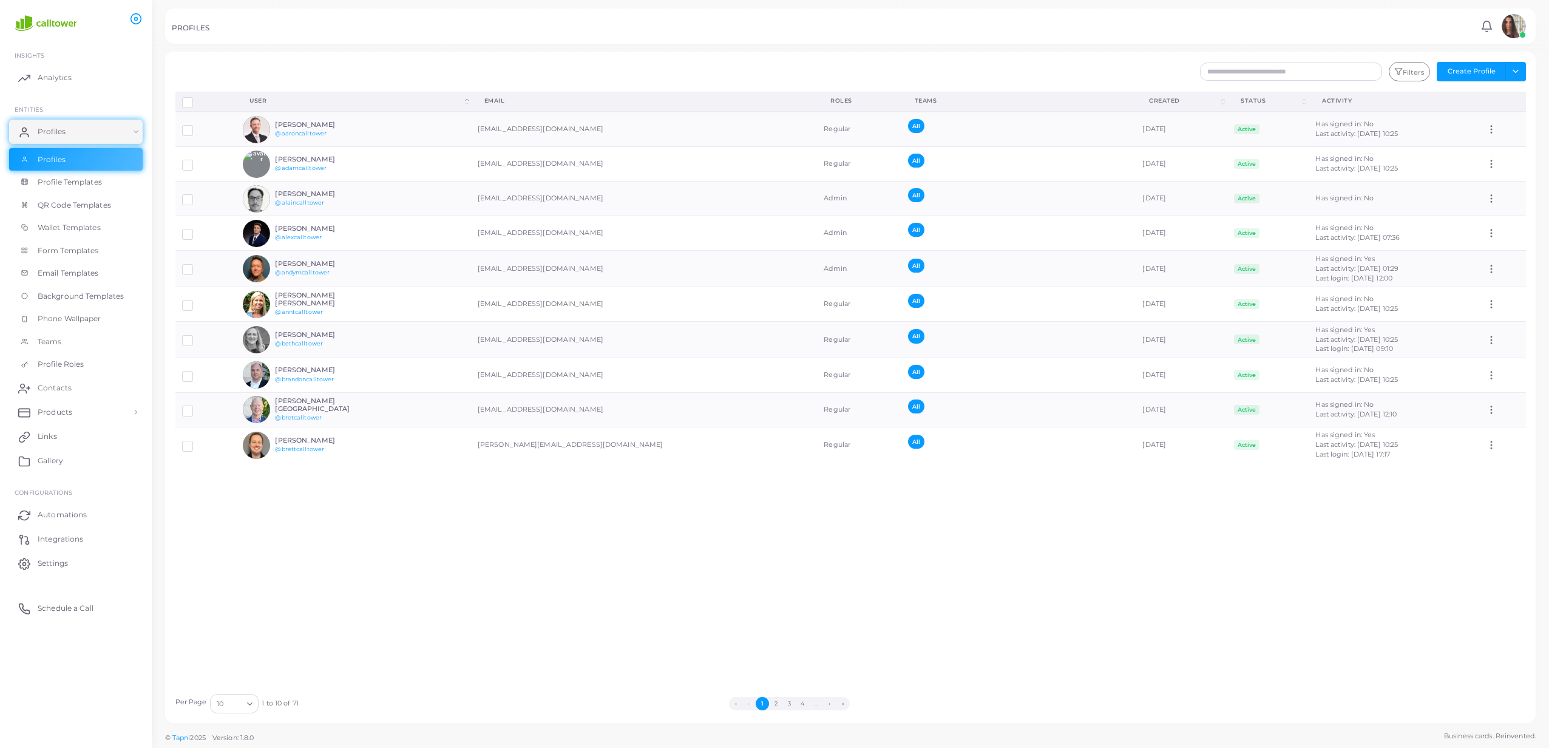 Image resolution: width=1549 pixels, height=748 pixels. I want to click on span: Configurations, so click(43, 492).